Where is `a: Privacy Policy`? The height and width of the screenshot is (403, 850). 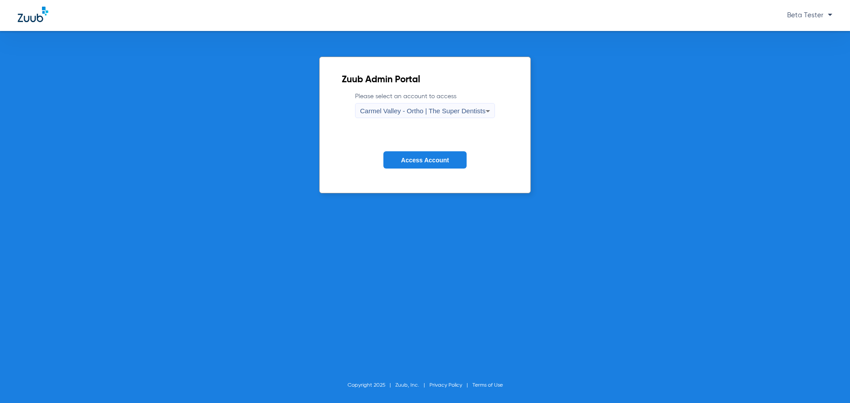
a: Privacy Policy is located at coordinates (446, 386).